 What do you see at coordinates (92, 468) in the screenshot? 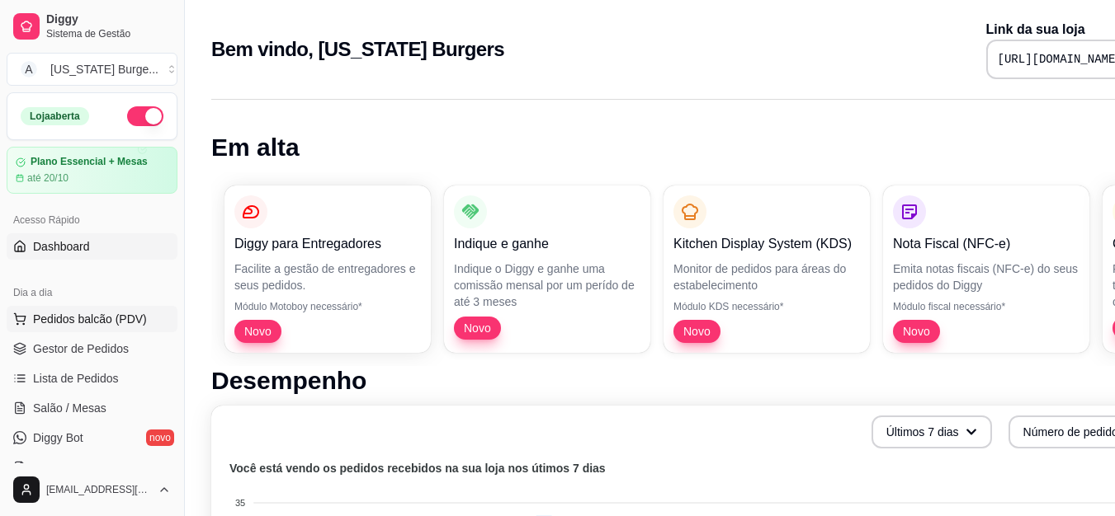
I see `a: KDS` at bounding box center [92, 468].